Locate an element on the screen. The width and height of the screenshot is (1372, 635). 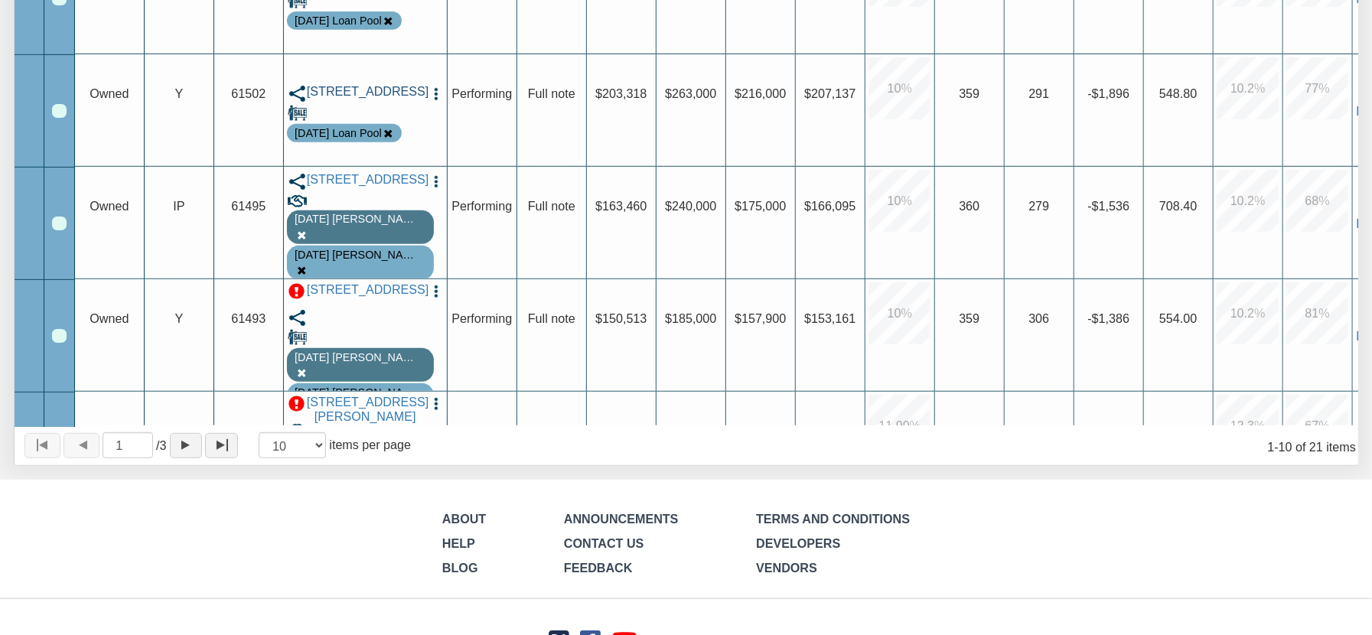
span: 245.54 is located at coordinates (1178, 430).